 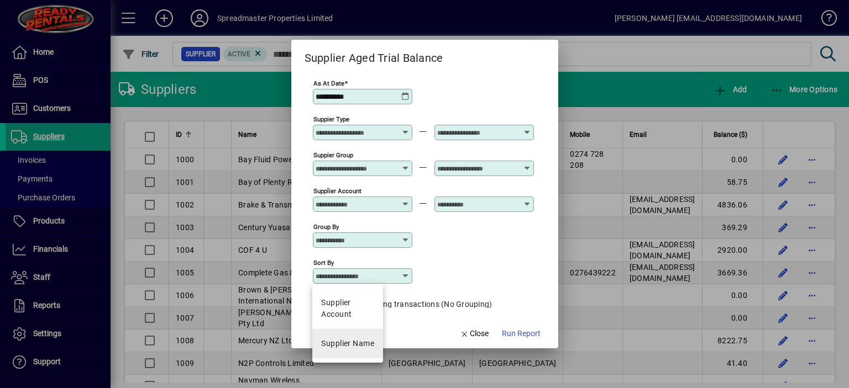 What do you see at coordinates (337, 191) in the screenshot?
I see `mat-label: Supplier Account` at bounding box center [337, 191].